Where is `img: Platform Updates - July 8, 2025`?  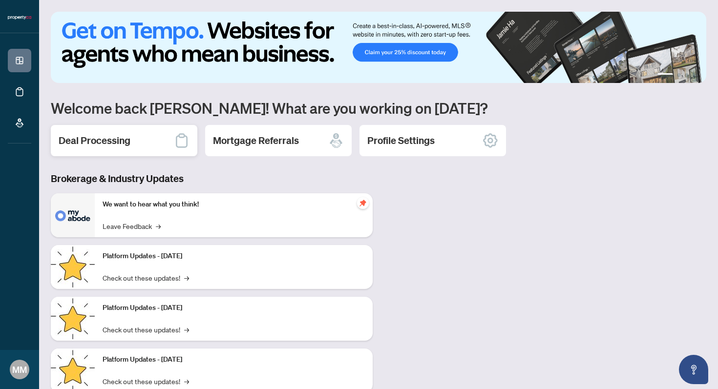
img: Platform Updates - July 8, 2025 is located at coordinates (73, 319).